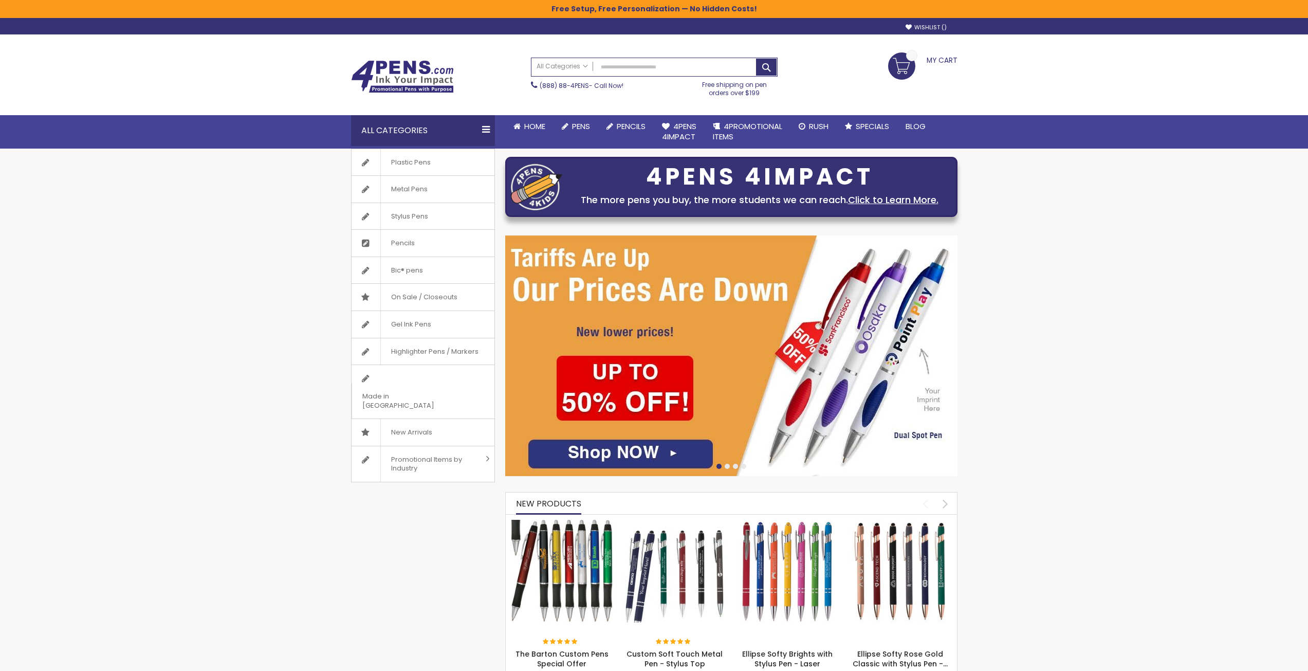 Image resolution: width=1308 pixels, height=671 pixels. What do you see at coordinates (423, 464) in the screenshot?
I see `a: Promotional Items by Industry` at bounding box center [423, 464].